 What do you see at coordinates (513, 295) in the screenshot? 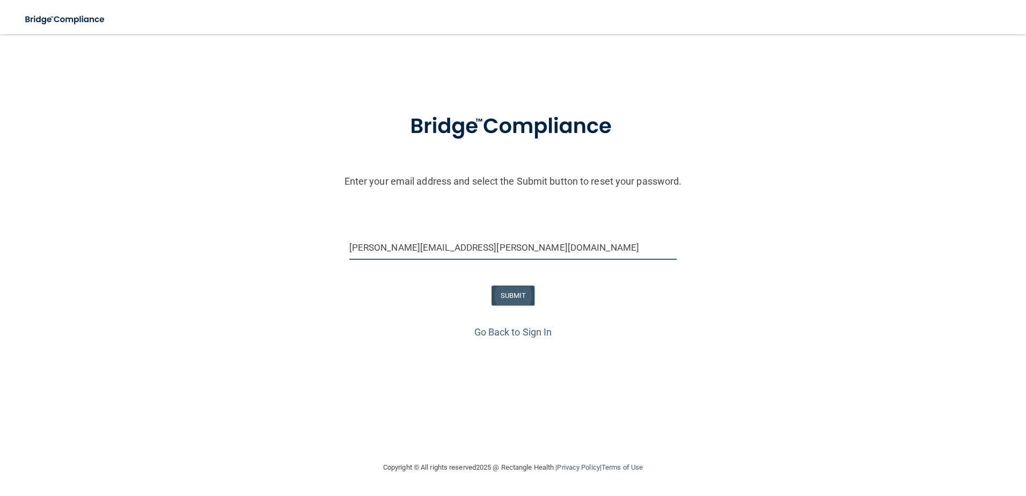
I see `button: SUBMIT` at bounding box center [513, 295].